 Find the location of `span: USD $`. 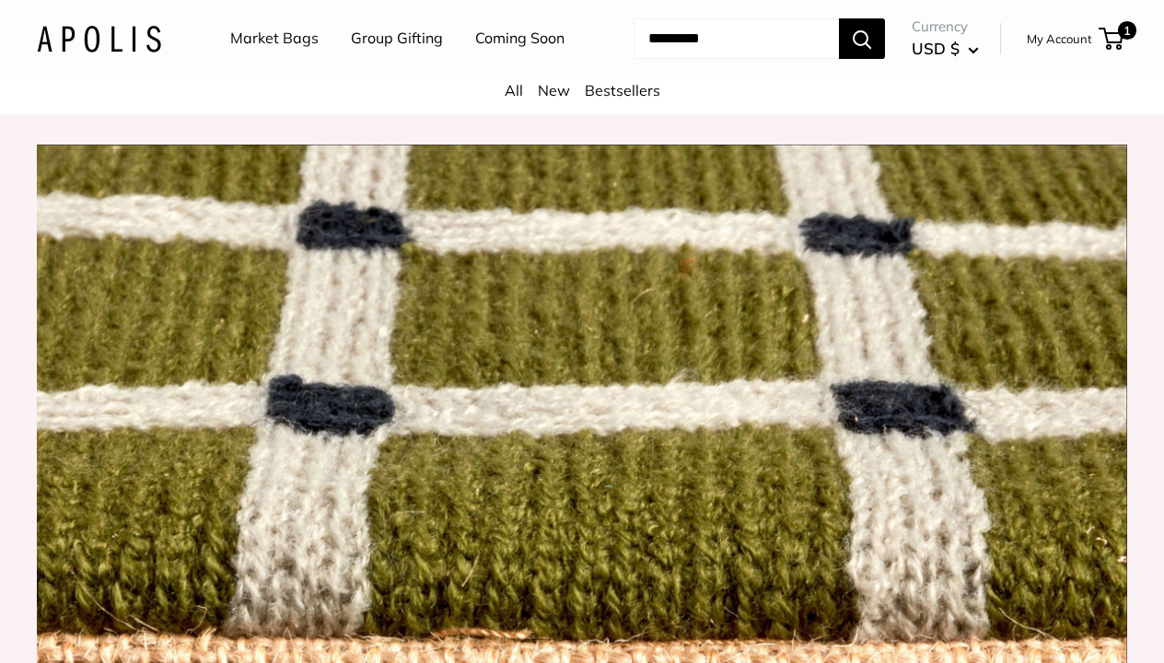

span: USD $ is located at coordinates (936, 48).